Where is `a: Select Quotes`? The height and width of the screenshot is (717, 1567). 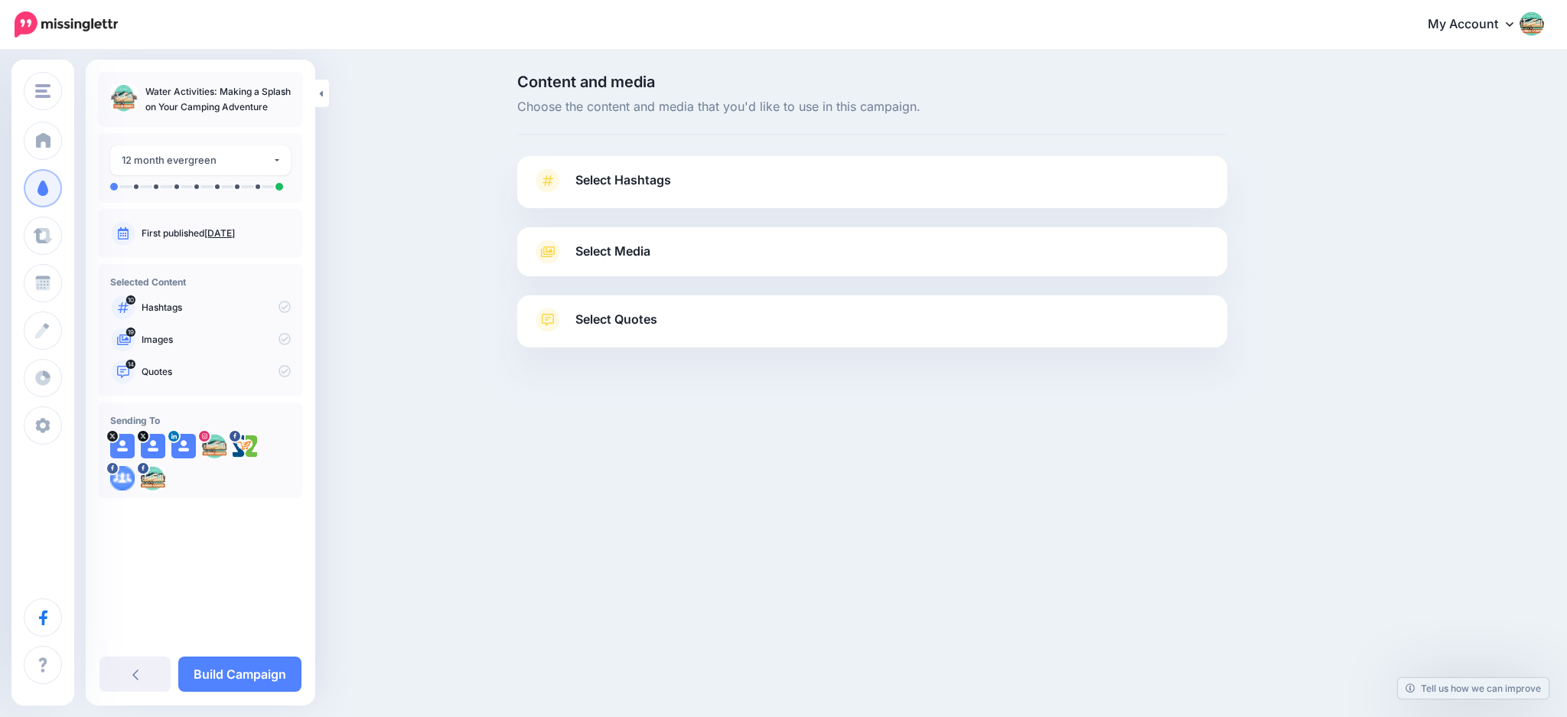 a: Select Quotes is located at coordinates (872, 327).